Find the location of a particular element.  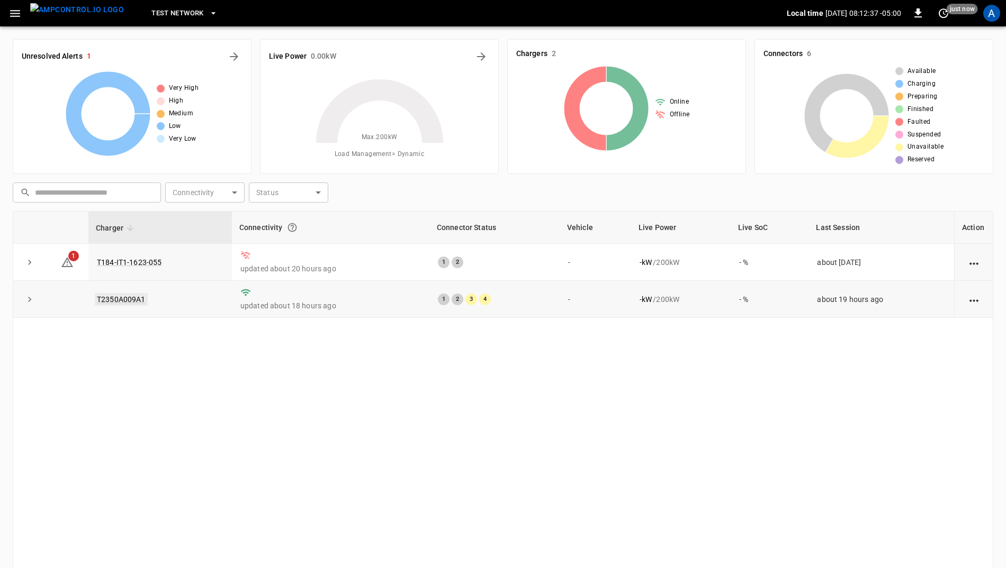

th: Action is located at coordinates (973, 228).